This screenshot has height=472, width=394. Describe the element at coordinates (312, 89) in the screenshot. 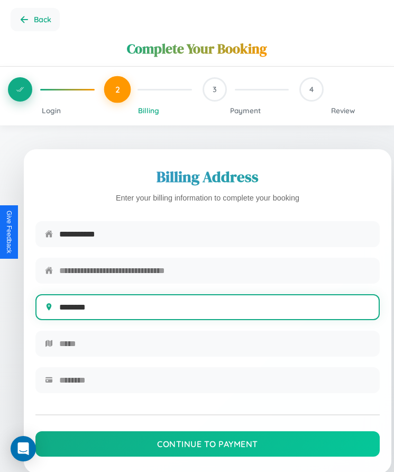

I see `span: 4` at that location.